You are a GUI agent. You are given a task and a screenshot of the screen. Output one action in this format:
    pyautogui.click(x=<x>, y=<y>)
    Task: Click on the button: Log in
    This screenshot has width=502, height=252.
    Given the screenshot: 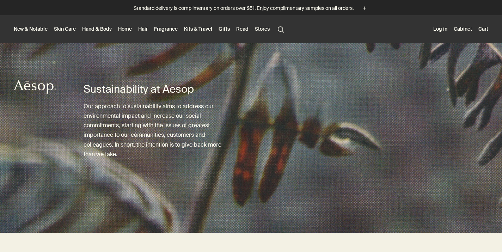 What is the action you would take?
    pyautogui.click(x=440, y=29)
    